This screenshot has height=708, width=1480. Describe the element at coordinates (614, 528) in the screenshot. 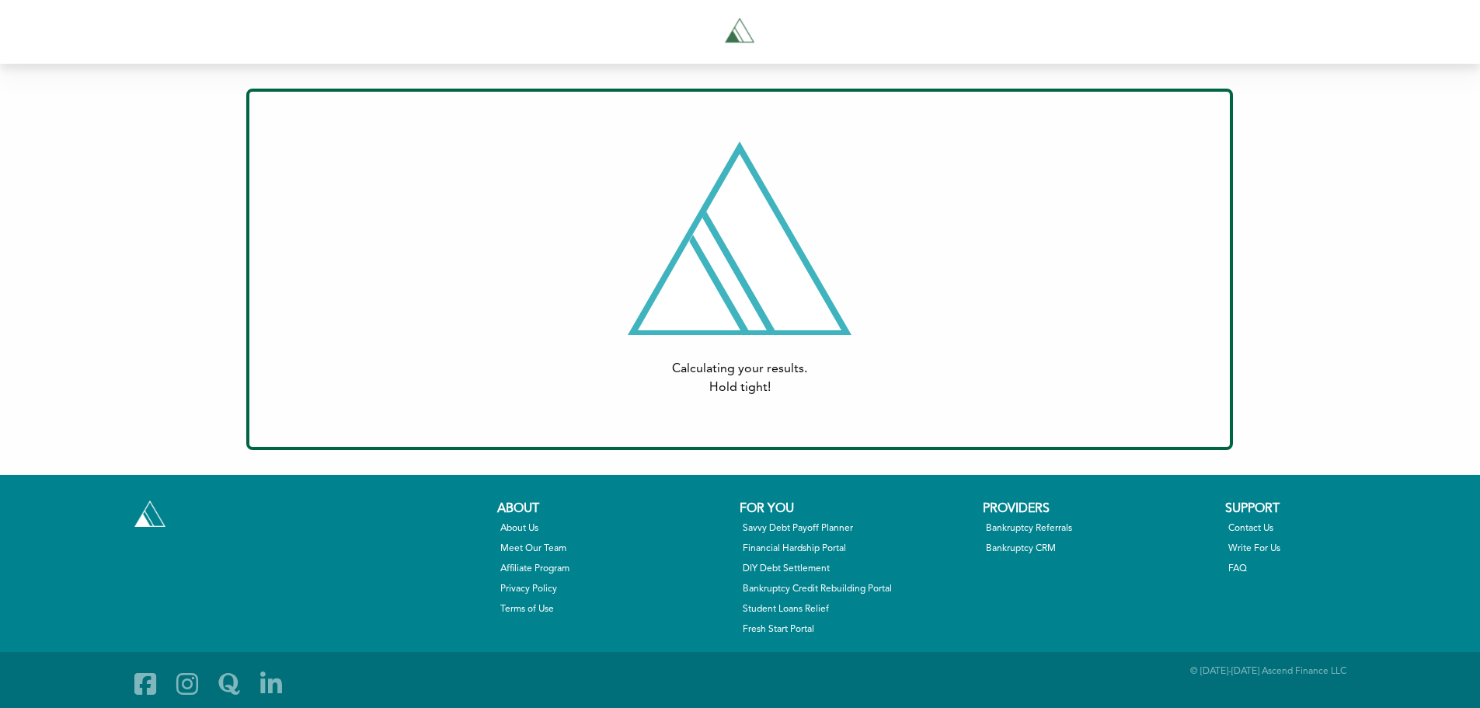

I see `a: About Us` at that location.